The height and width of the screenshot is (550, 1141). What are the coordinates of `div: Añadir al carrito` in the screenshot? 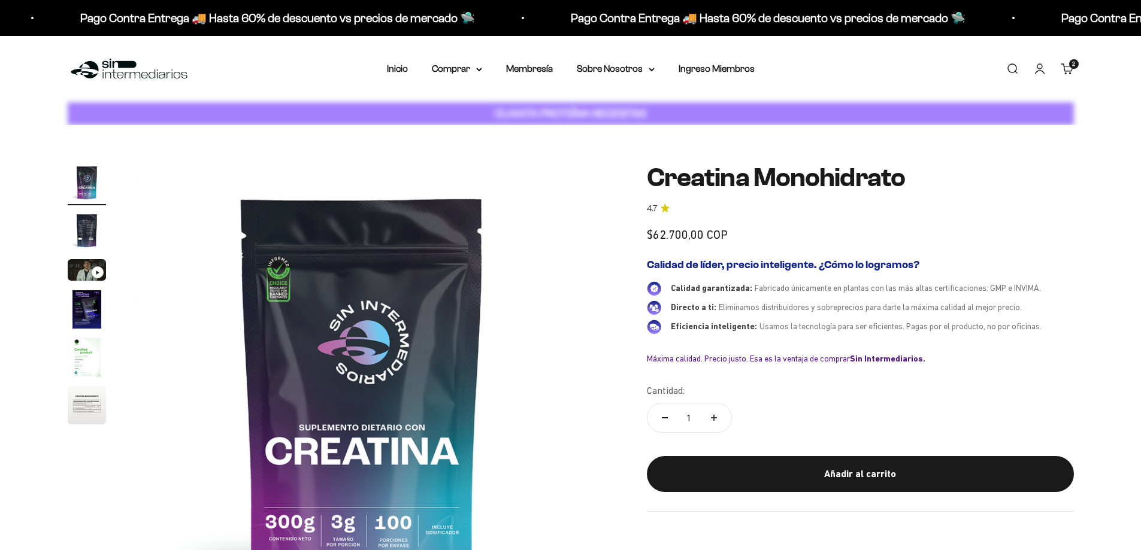 It's located at (860, 474).